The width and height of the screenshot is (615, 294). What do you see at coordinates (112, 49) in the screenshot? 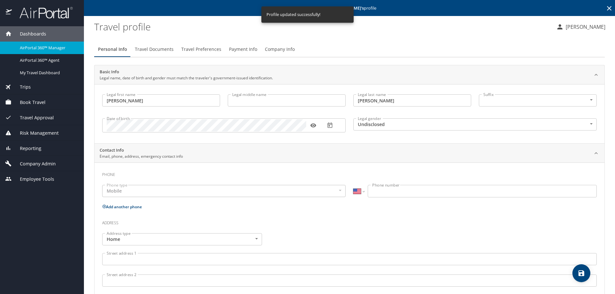
I see `span: Personal Info` at bounding box center [112, 49].